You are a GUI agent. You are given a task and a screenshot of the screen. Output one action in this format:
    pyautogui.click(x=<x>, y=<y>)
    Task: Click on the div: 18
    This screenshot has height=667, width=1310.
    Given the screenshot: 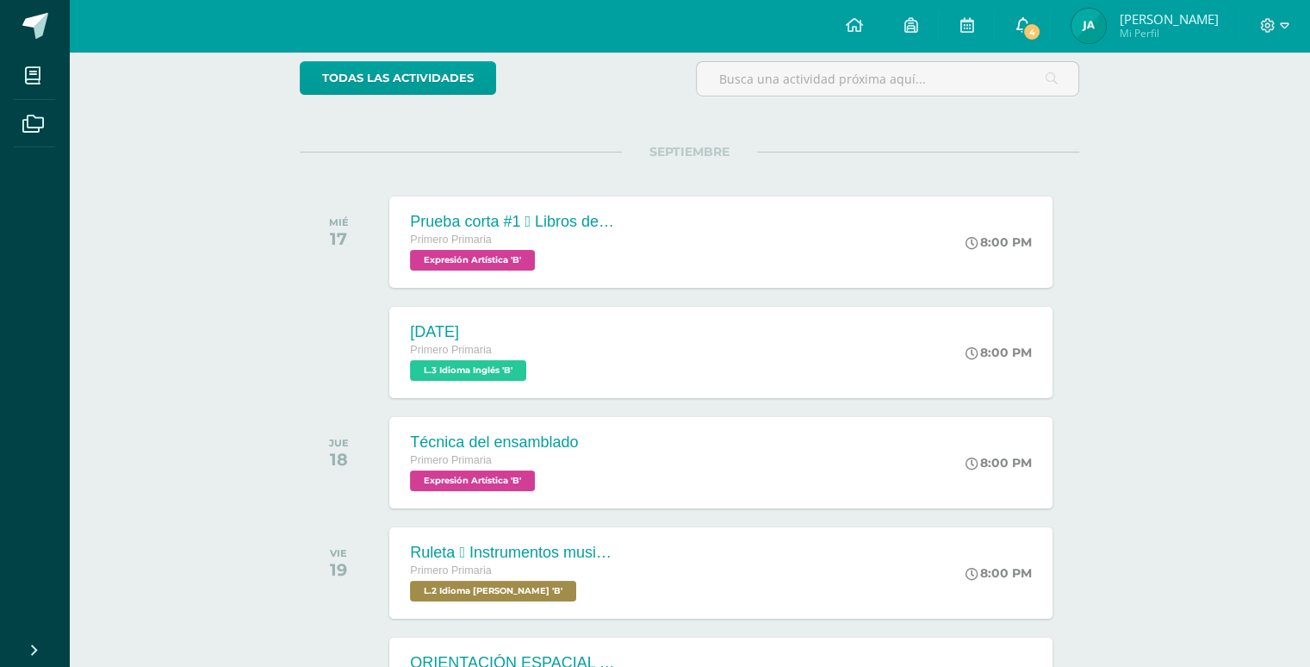 What is the action you would take?
    pyautogui.click(x=338, y=459)
    